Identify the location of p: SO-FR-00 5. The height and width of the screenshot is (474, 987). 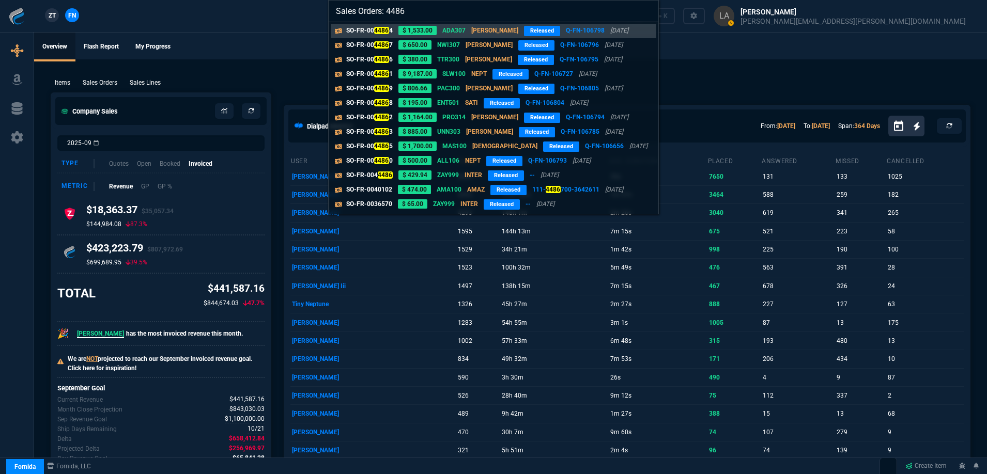
(369, 146).